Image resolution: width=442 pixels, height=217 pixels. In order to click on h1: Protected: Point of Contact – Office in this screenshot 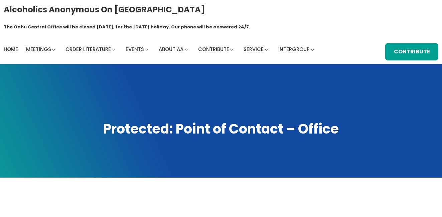, I will do `click(221, 129)`.